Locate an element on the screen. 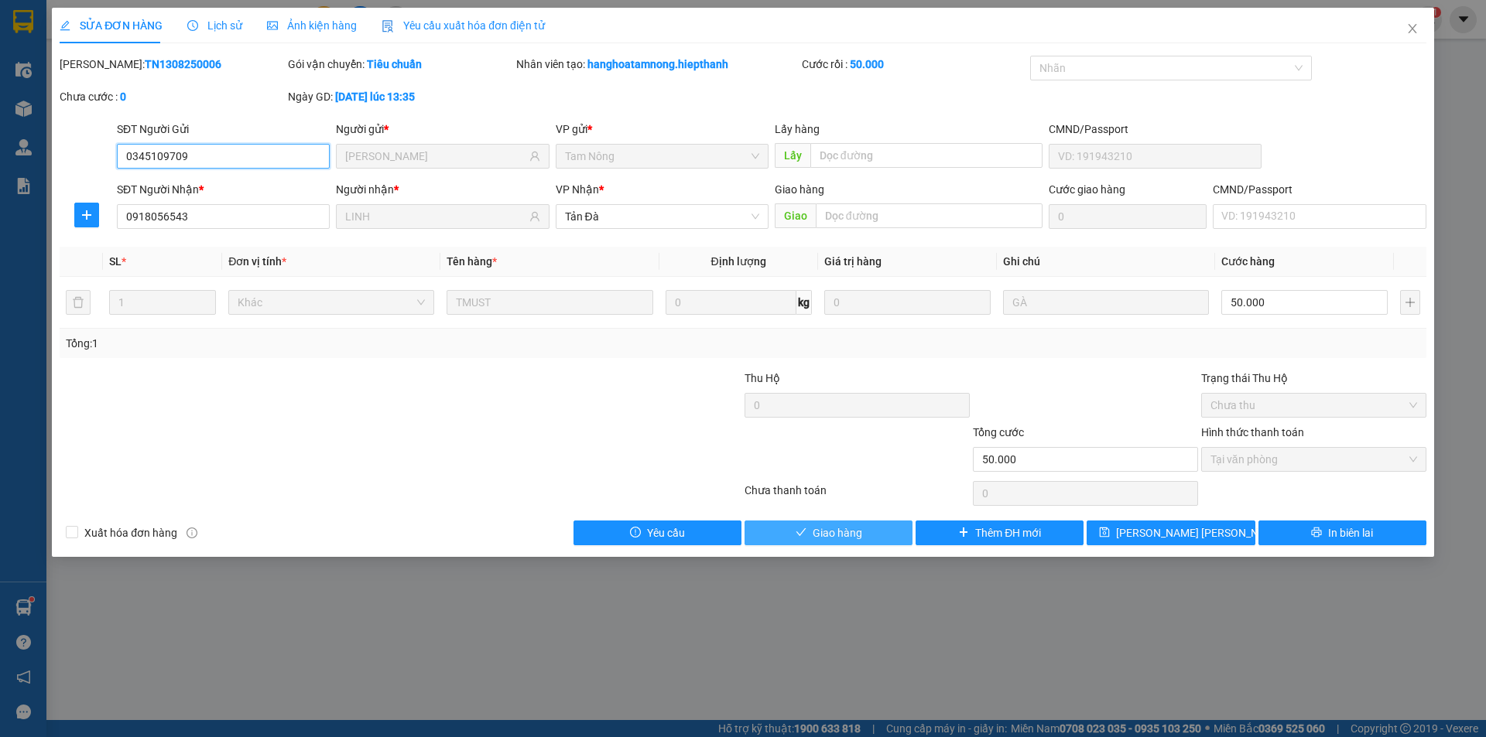  span: Định lượng is located at coordinates (738, 262).